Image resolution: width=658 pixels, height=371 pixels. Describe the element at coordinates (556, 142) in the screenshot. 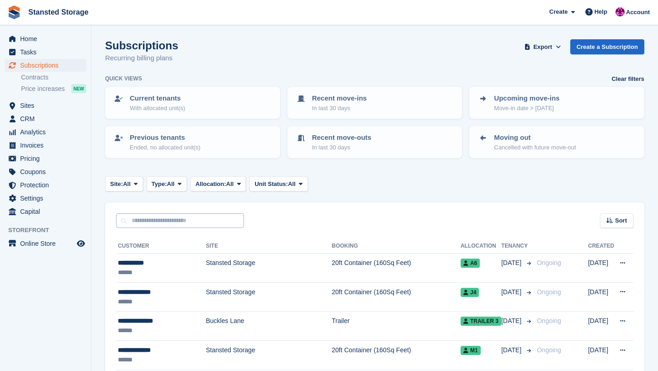

I see `a: Moving out Cancelled with future move-out` at that location.